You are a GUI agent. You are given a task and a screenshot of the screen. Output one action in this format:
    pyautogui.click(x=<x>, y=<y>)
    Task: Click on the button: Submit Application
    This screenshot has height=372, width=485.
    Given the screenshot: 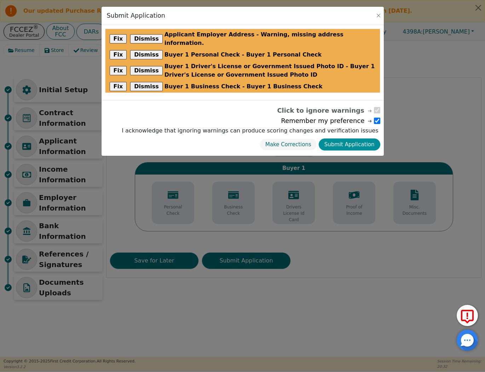 What is the action you would take?
    pyautogui.click(x=349, y=145)
    